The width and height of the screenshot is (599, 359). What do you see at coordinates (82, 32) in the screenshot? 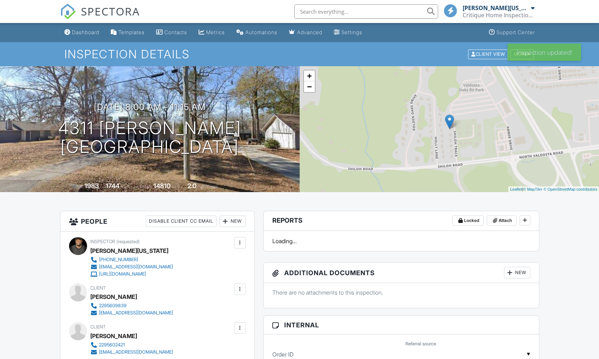
I see `a: Dashboard` at bounding box center [82, 32].